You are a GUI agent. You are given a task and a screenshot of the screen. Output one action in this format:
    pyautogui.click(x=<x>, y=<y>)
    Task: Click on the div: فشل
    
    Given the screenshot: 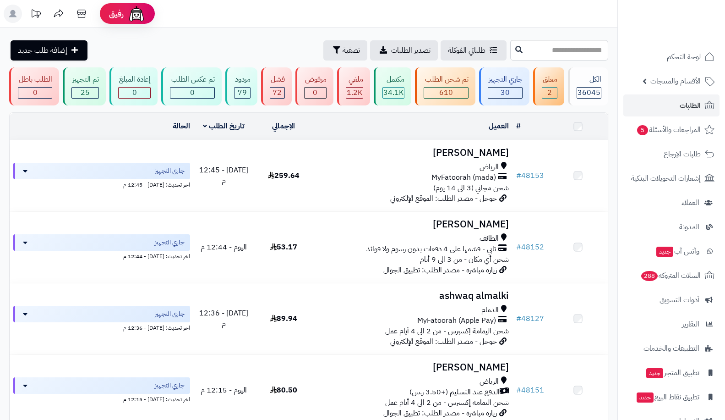 What is the action you would take?
    pyautogui.click(x=277, y=79)
    